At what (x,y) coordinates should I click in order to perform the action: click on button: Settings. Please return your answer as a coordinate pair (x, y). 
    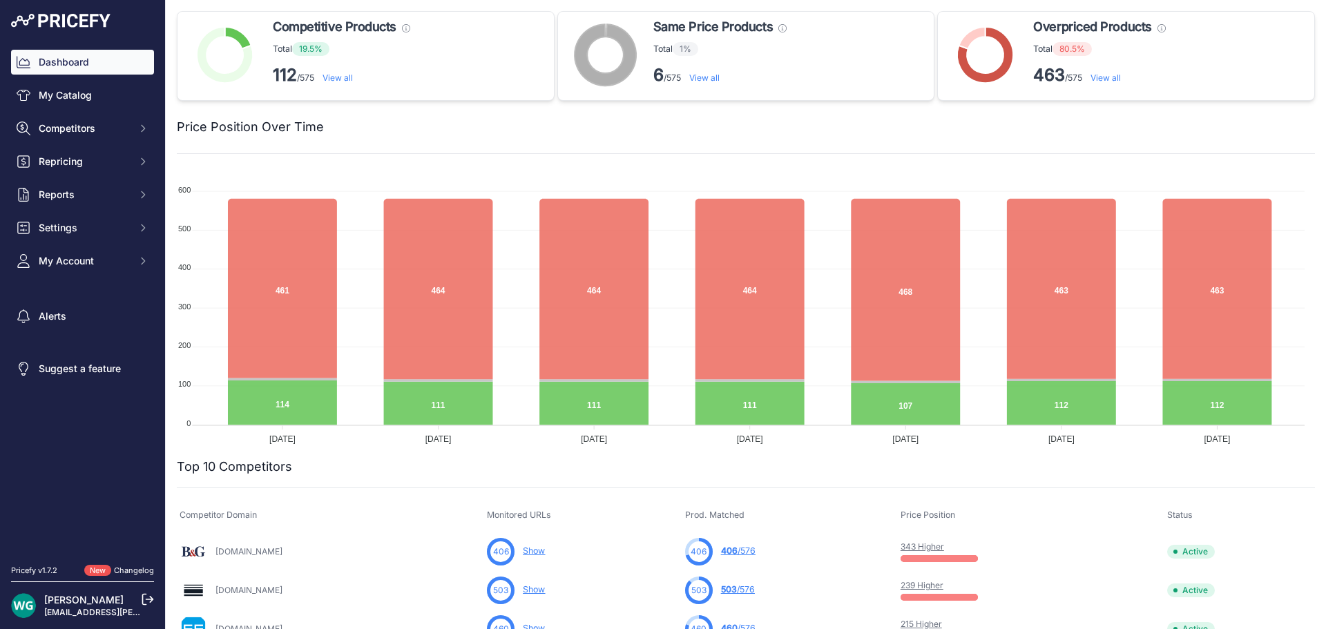
    Looking at the image, I should click on (82, 228).